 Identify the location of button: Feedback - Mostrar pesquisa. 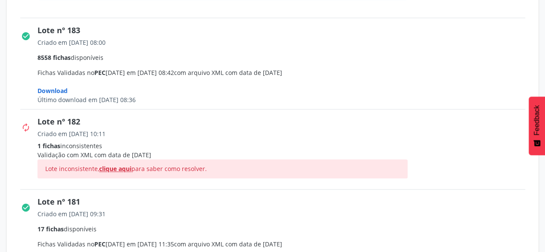
(537, 126).